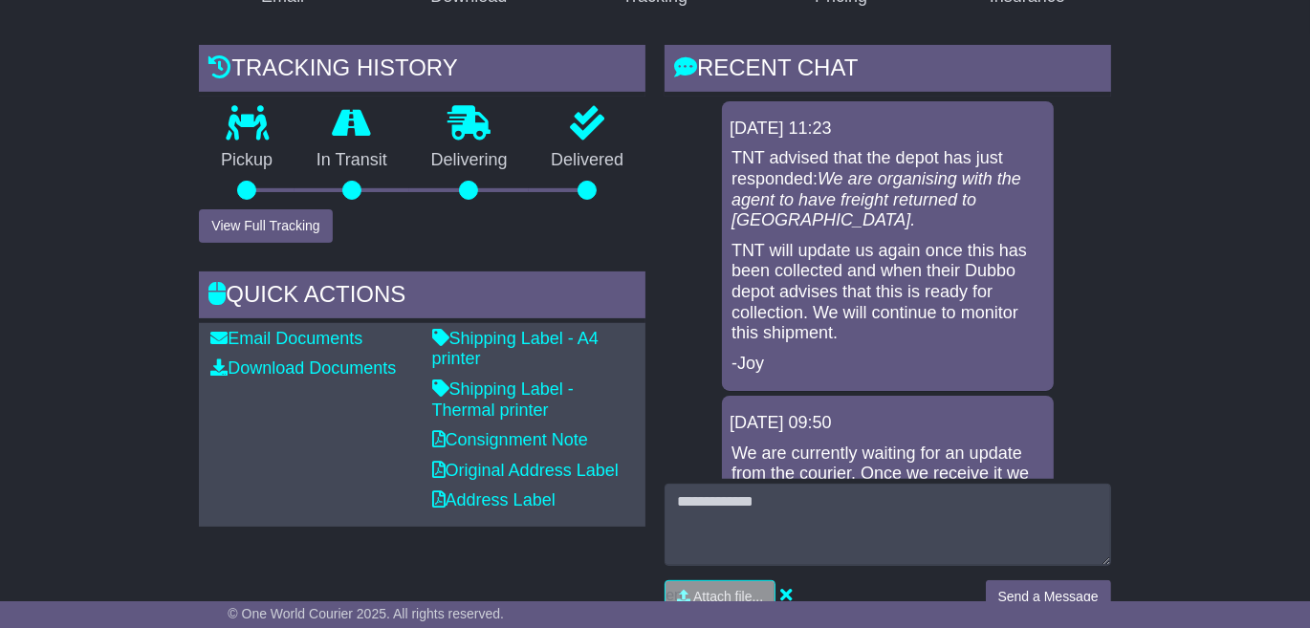 This screenshot has width=1310, height=628. Describe the element at coordinates (422, 71) in the screenshot. I see `div: Tracking history` at that location.